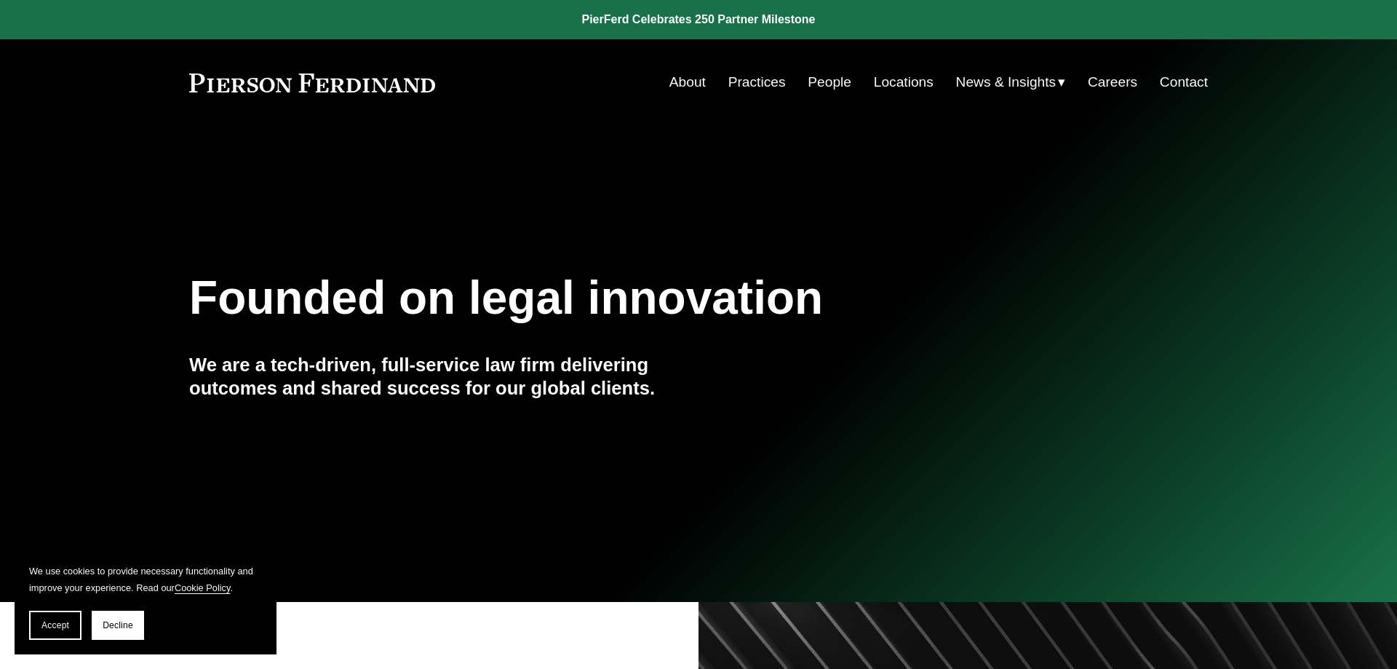 This screenshot has width=1397, height=669. What do you see at coordinates (202, 587) in the screenshot?
I see `a: Cookie Policy` at bounding box center [202, 587].